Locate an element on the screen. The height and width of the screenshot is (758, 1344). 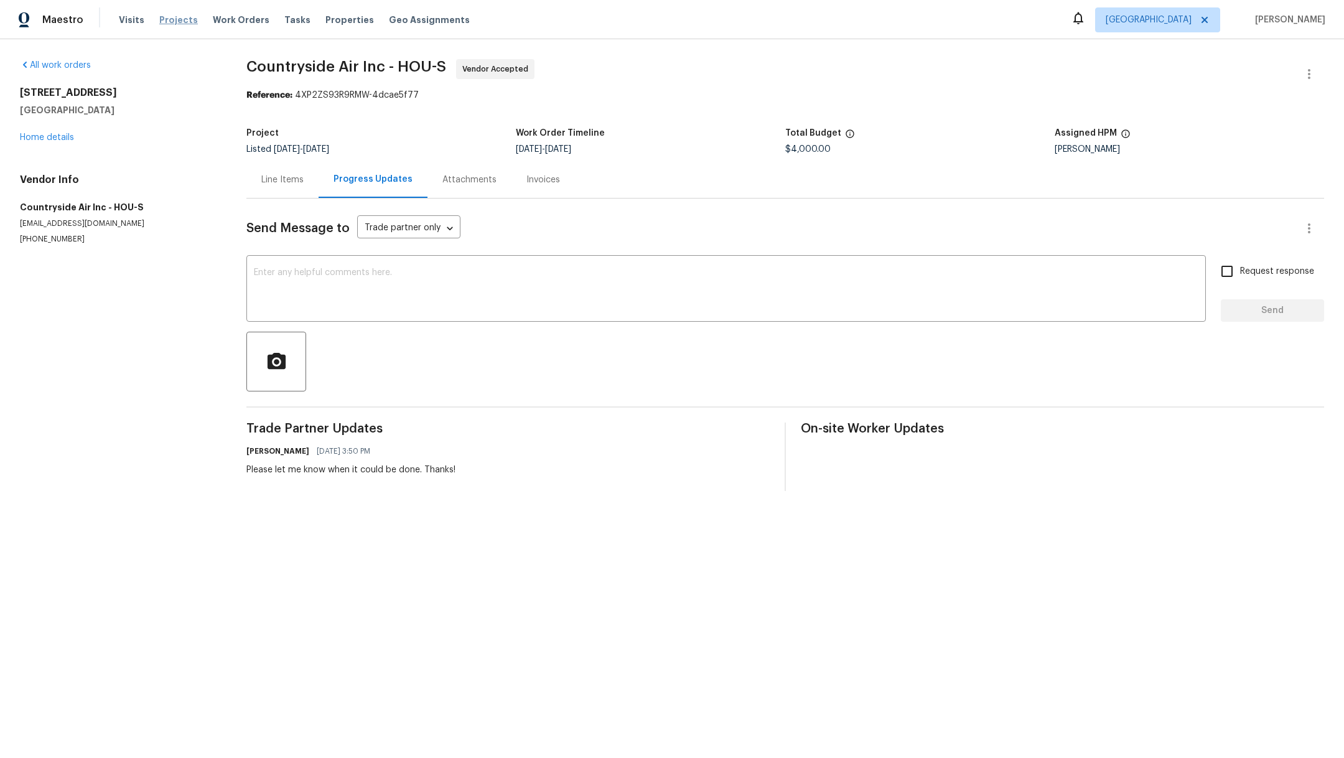
span: The total cost of line items that have been proposed by Opendoor. This sum includes line items th... is located at coordinates (850, 137).